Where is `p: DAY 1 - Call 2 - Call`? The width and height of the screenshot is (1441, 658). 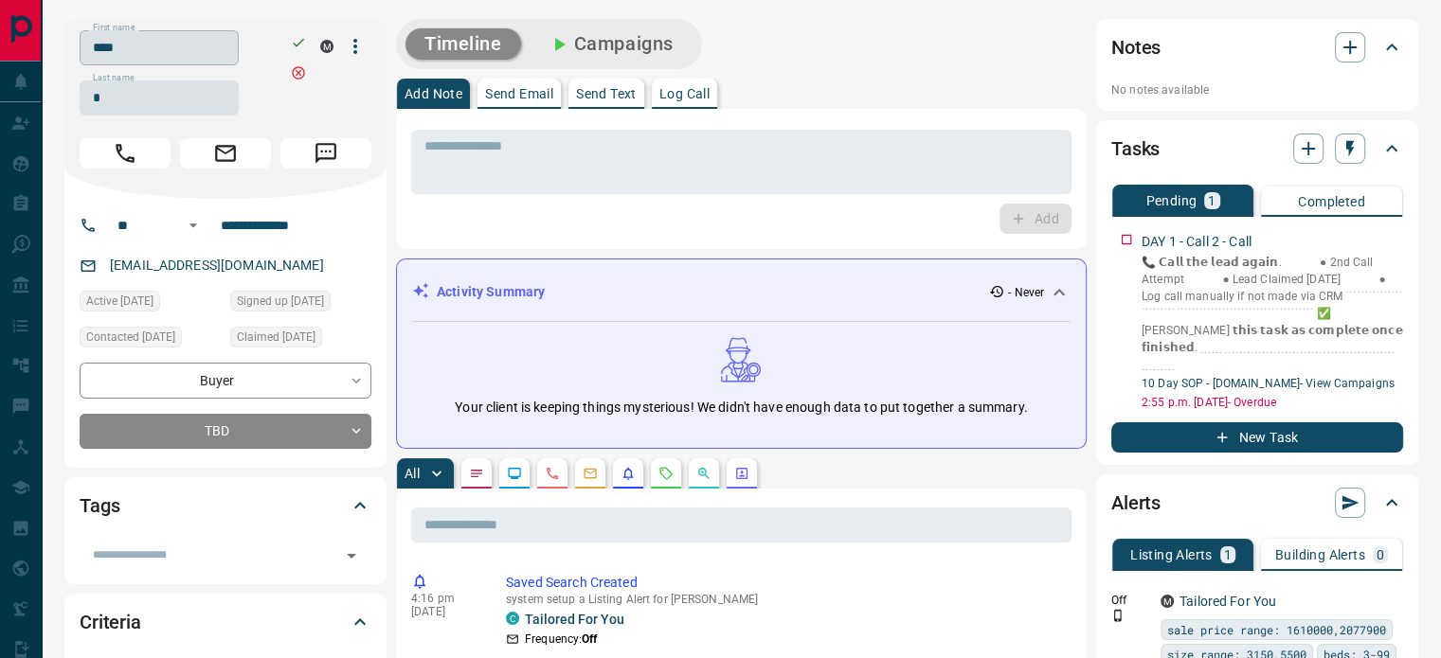 p: DAY 1 - Call 2 - Call is located at coordinates (1196, 242).